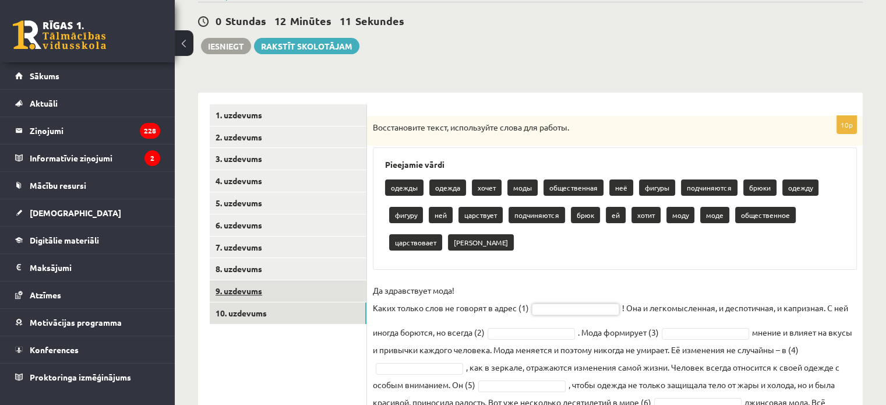  What do you see at coordinates (522, 188) in the screenshot?
I see `p: моды` at bounding box center [522, 188].